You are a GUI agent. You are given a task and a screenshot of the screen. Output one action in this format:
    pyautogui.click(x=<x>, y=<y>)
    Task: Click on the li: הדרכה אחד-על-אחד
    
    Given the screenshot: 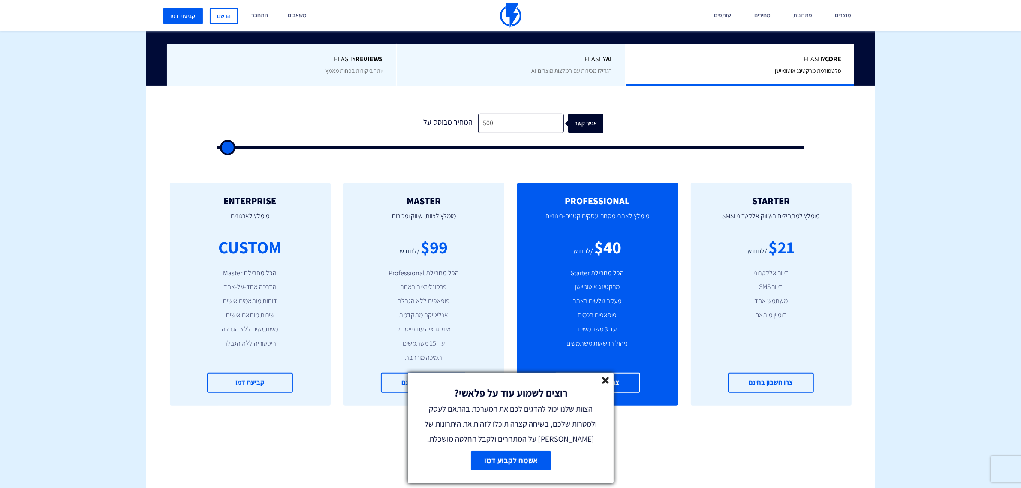 What is the action you would take?
    pyautogui.click(x=250, y=287)
    